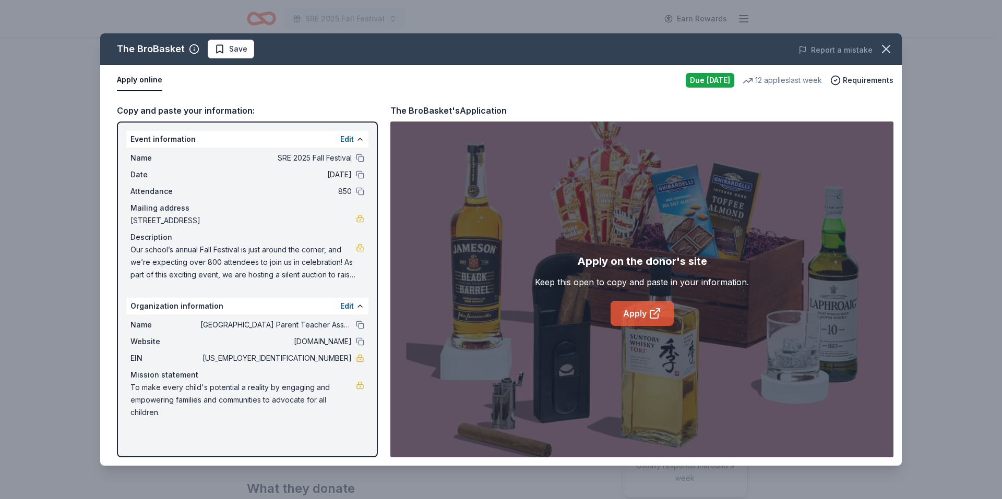  What do you see at coordinates (642, 314) in the screenshot?
I see `a: Apply` at bounding box center [642, 314].